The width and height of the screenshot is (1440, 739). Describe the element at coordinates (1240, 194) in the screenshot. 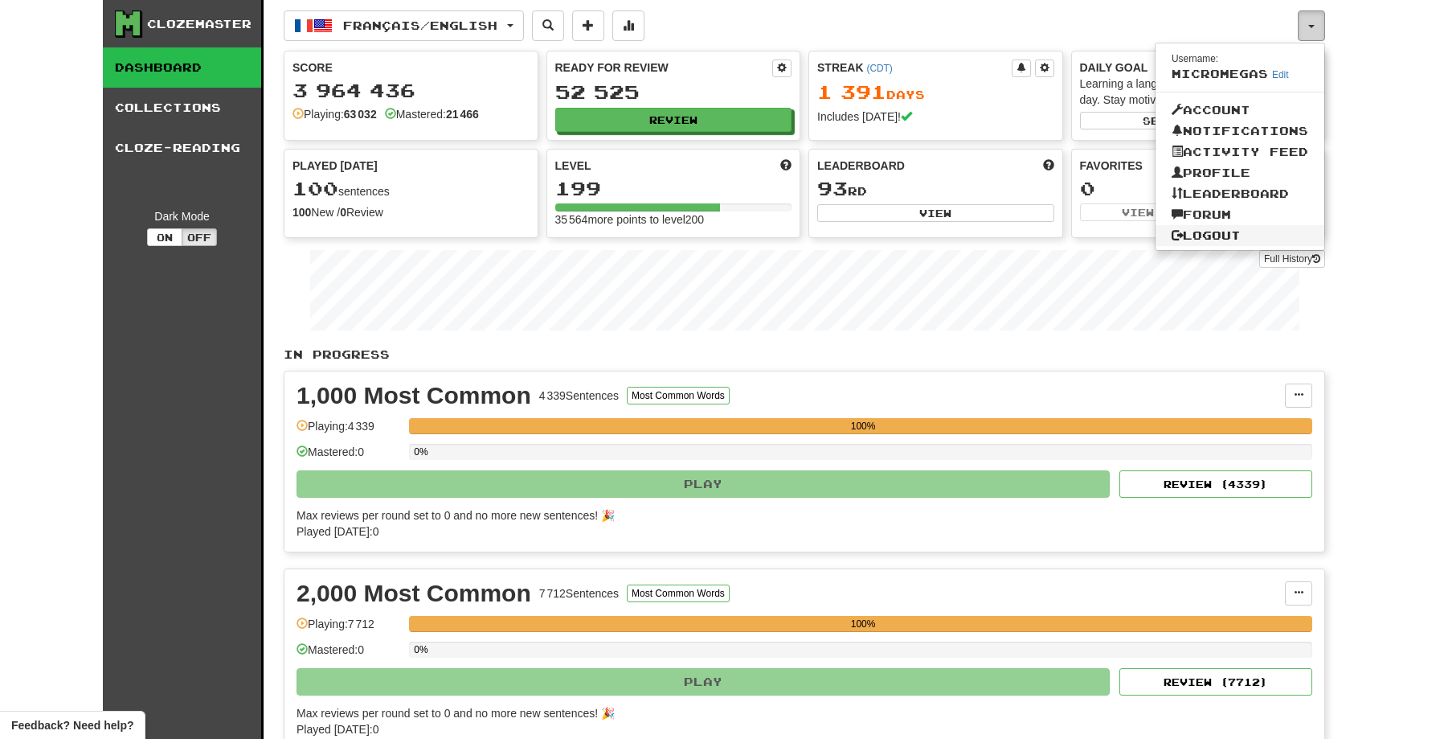

I see `a: Leaderboard` at that location.